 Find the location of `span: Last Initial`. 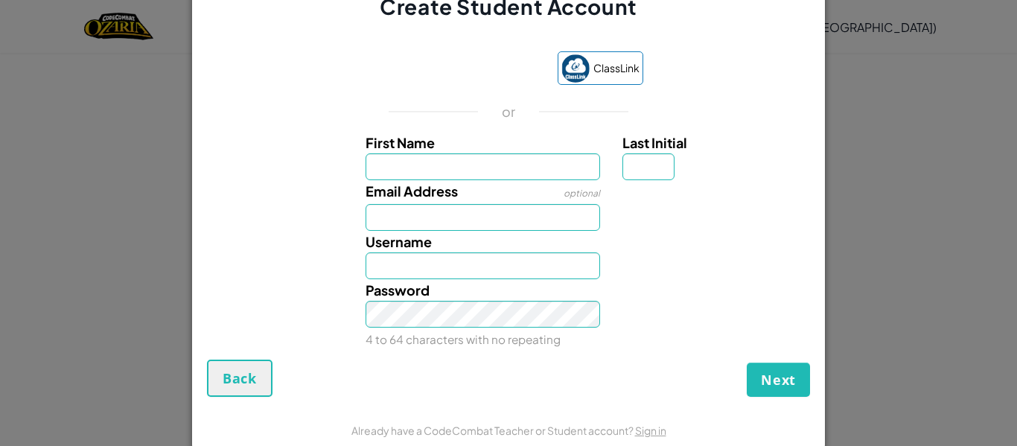

span: Last Initial is located at coordinates (654, 142).